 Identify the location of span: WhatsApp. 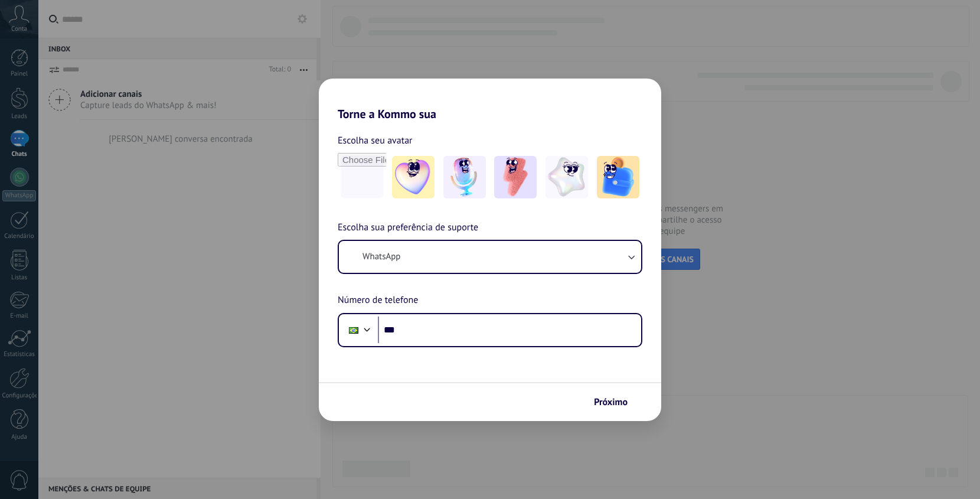
(381, 257).